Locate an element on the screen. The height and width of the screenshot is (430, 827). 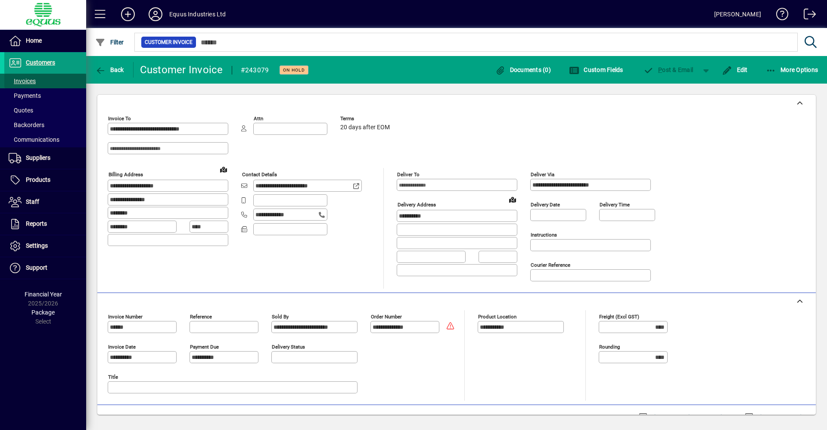
span: Quotes is located at coordinates (21, 110).